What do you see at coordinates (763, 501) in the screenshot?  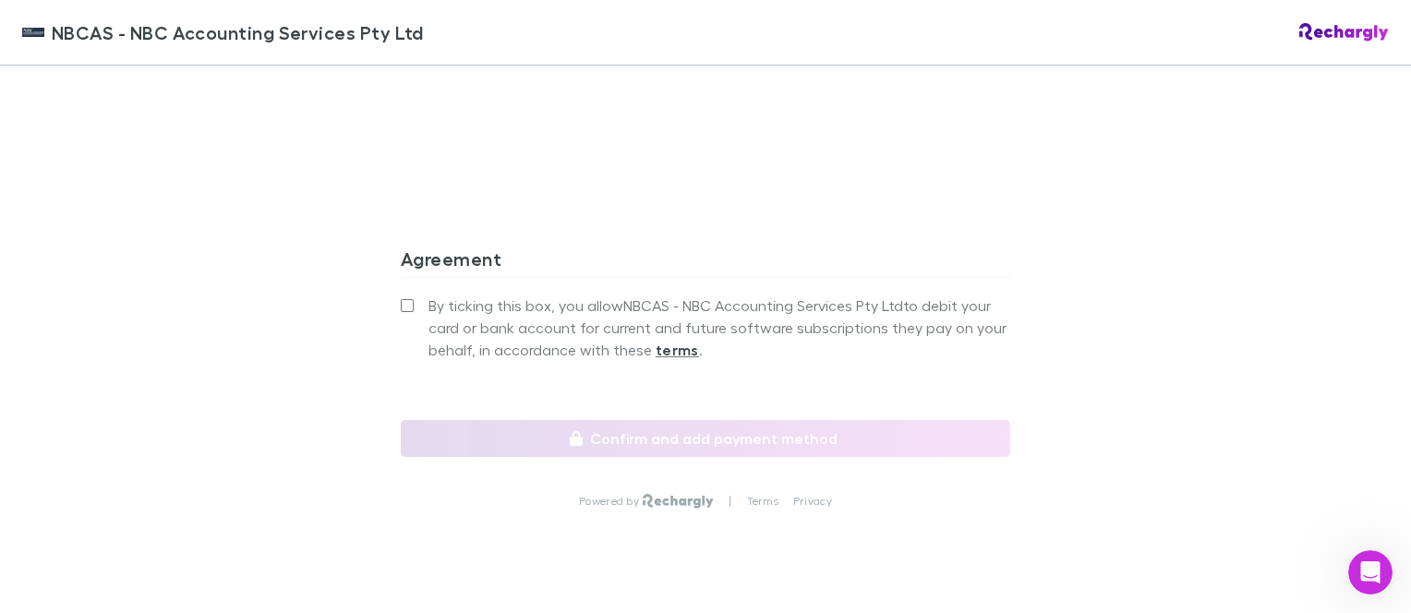 I see `a: Terms` at bounding box center [763, 501].